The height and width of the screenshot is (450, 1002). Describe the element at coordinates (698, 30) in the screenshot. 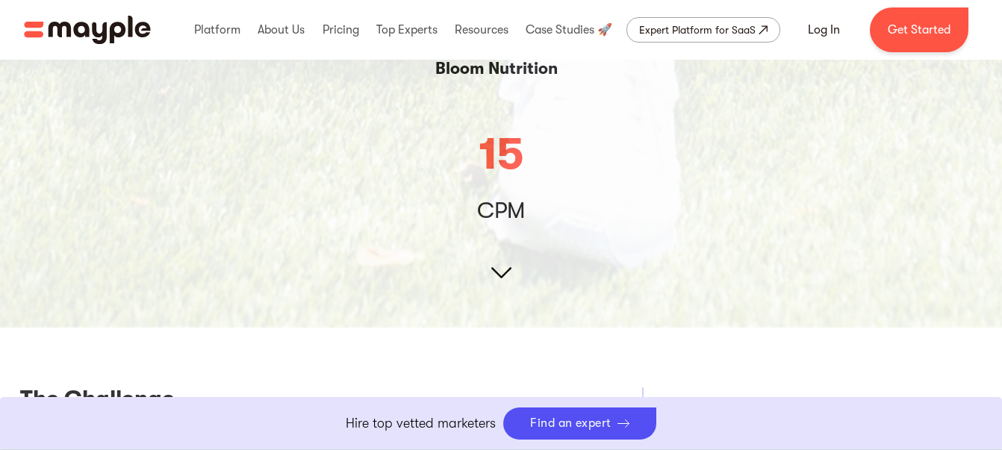

I see `div: Expert Platform for SaaS` at that location.